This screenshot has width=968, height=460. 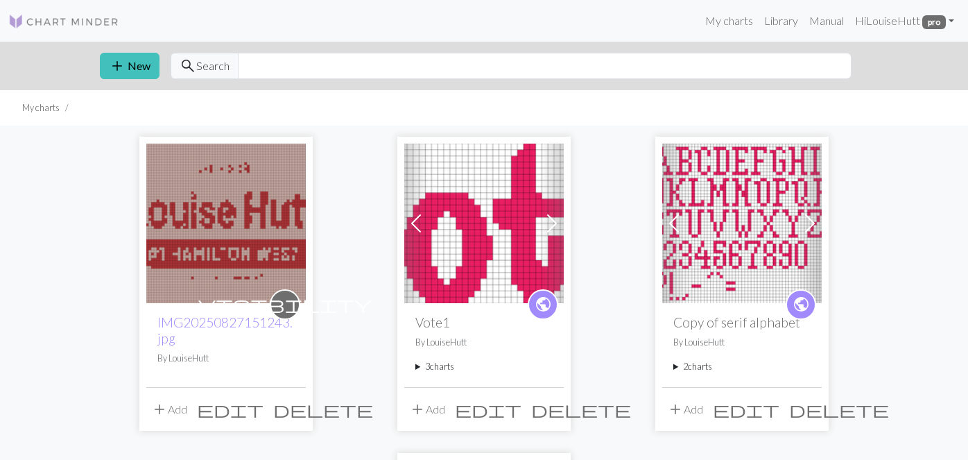 I want to click on button: New, so click(x=130, y=66).